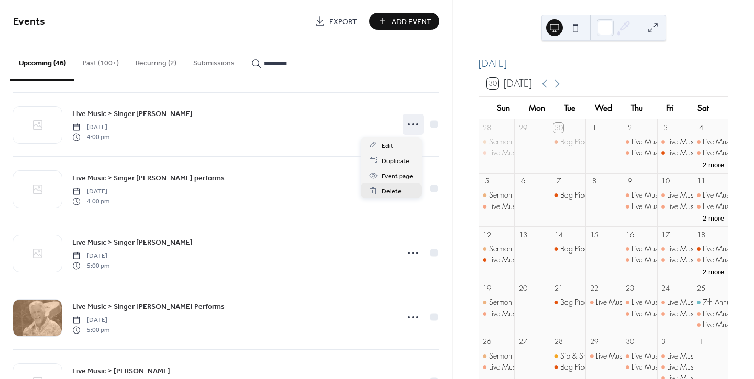 Image resolution: width=754 pixels, height=379 pixels. I want to click on div: 12, so click(487, 235).